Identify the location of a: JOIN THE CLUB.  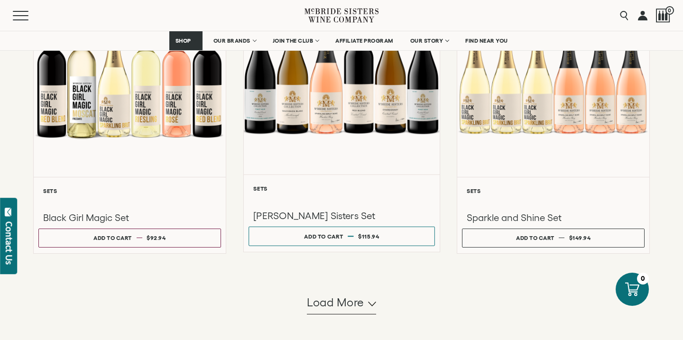
(295, 41).